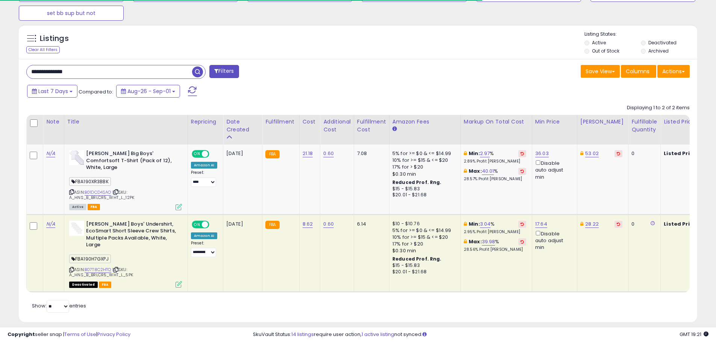  What do you see at coordinates (423, 251) in the screenshot?
I see `div: $0.30 min` at bounding box center [423, 251].